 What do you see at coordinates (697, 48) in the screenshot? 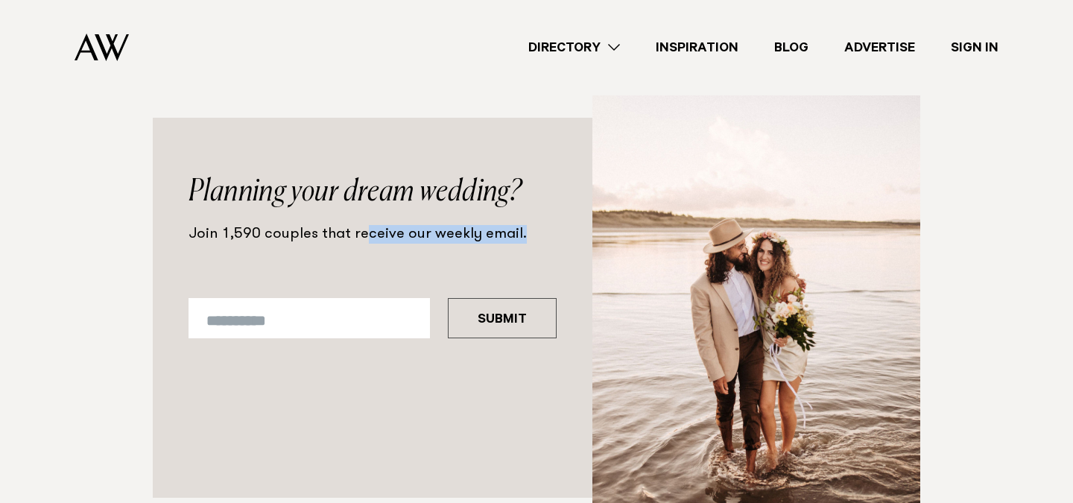
I see `a: Inspiration` at bounding box center [697, 48].